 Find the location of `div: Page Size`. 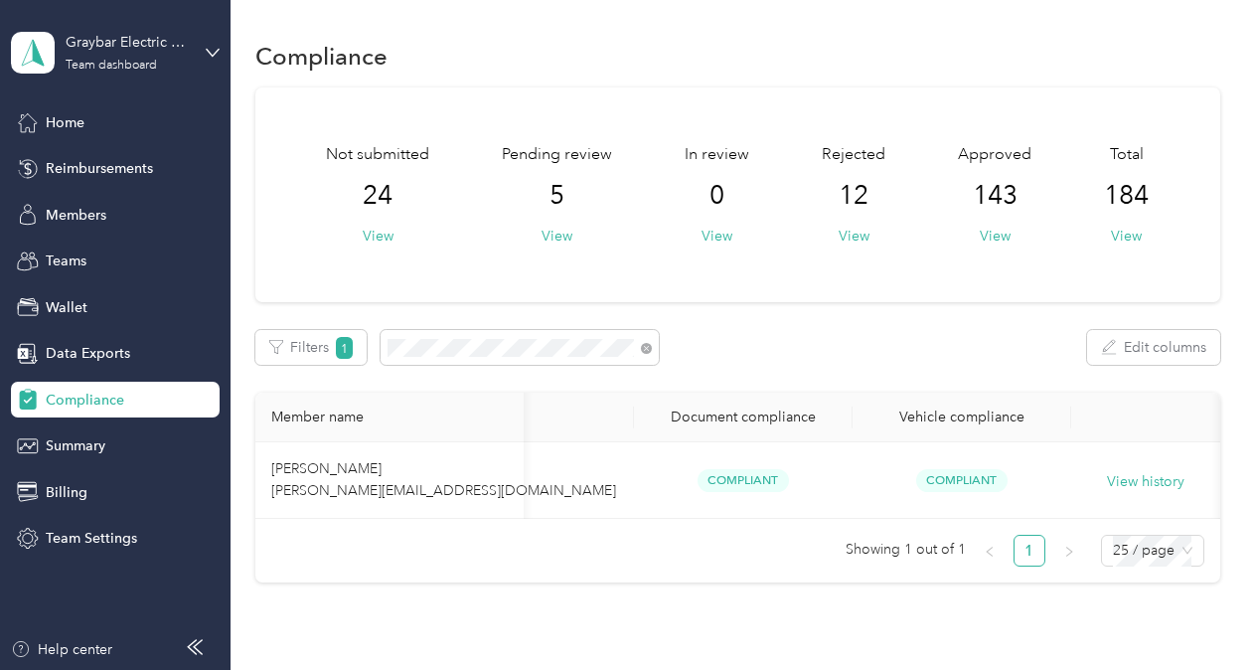

div: Page Size is located at coordinates (1153, 551).